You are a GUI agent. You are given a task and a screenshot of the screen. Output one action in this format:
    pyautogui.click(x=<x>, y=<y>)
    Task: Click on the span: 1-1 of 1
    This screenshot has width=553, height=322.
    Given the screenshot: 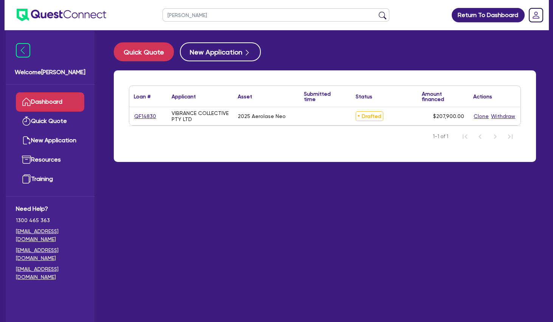 What is the action you would take?
    pyautogui.click(x=440, y=136)
    